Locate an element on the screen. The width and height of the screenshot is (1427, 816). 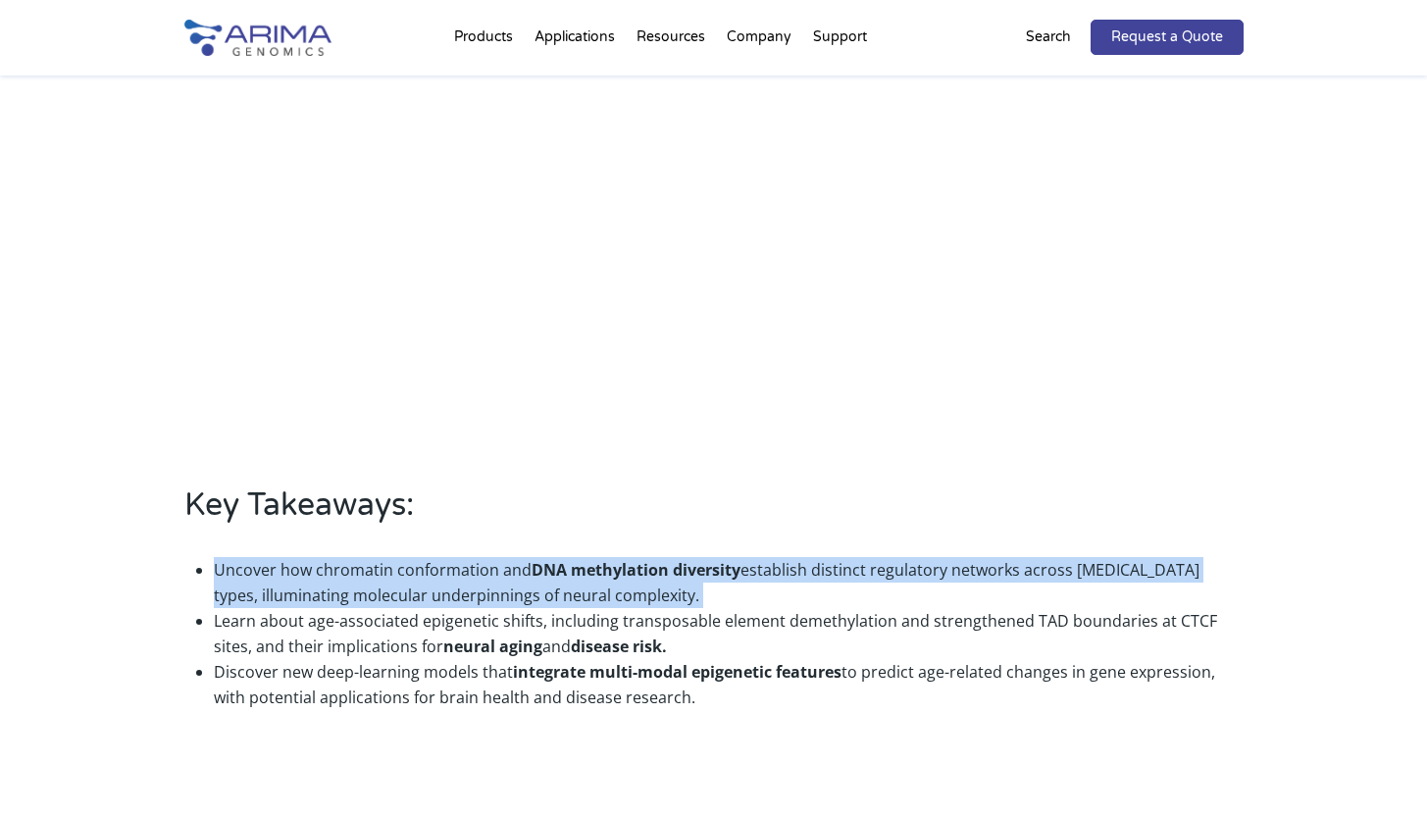
strong: disease risk. is located at coordinates (619, 646).